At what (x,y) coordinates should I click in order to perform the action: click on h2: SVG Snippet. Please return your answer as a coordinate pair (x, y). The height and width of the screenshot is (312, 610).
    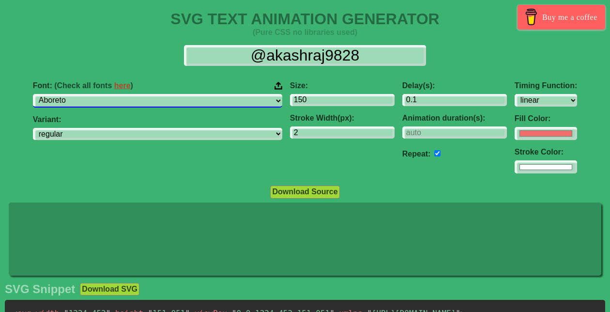
    Looking at the image, I should click on (40, 289).